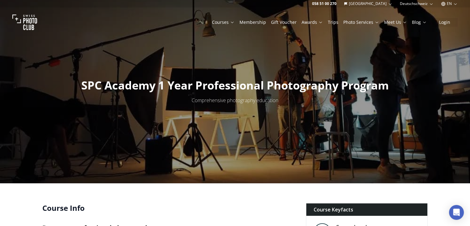 Image resolution: width=470 pixels, height=226 pixels. Describe the element at coordinates (324, 4) in the screenshot. I see `a: 058 51 00 270` at that location.